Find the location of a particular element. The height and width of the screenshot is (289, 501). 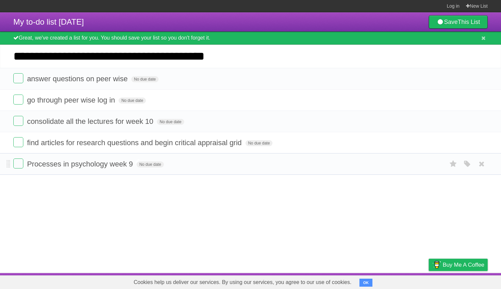

span: Buy me a coffee is located at coordinates (463, 265).